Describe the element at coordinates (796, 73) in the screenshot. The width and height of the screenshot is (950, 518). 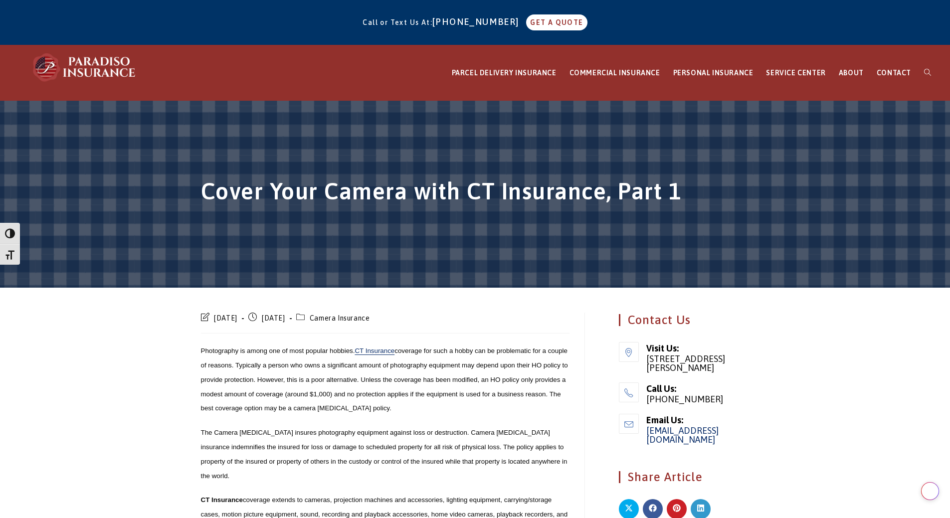
I see `a: SERVICE CENTER` at that location.